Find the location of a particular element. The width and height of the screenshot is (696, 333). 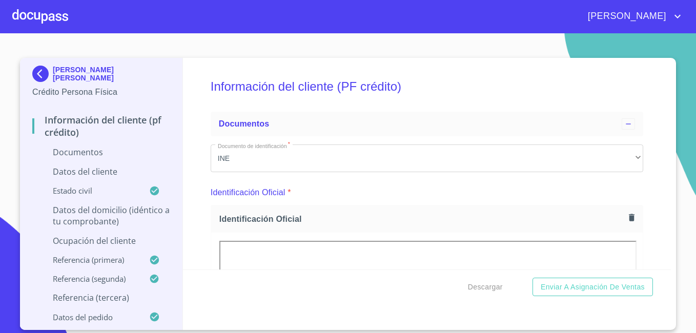

p: Datos del pedido is located at coordinates (91, 317).